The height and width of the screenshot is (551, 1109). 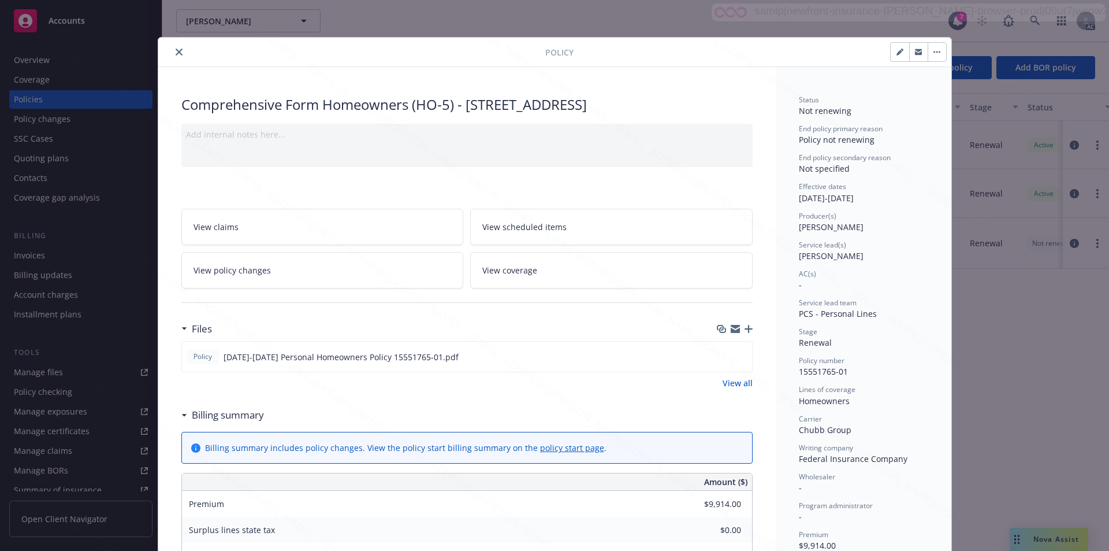 I want to click on span: Not specified, so click(x=825, y=168).